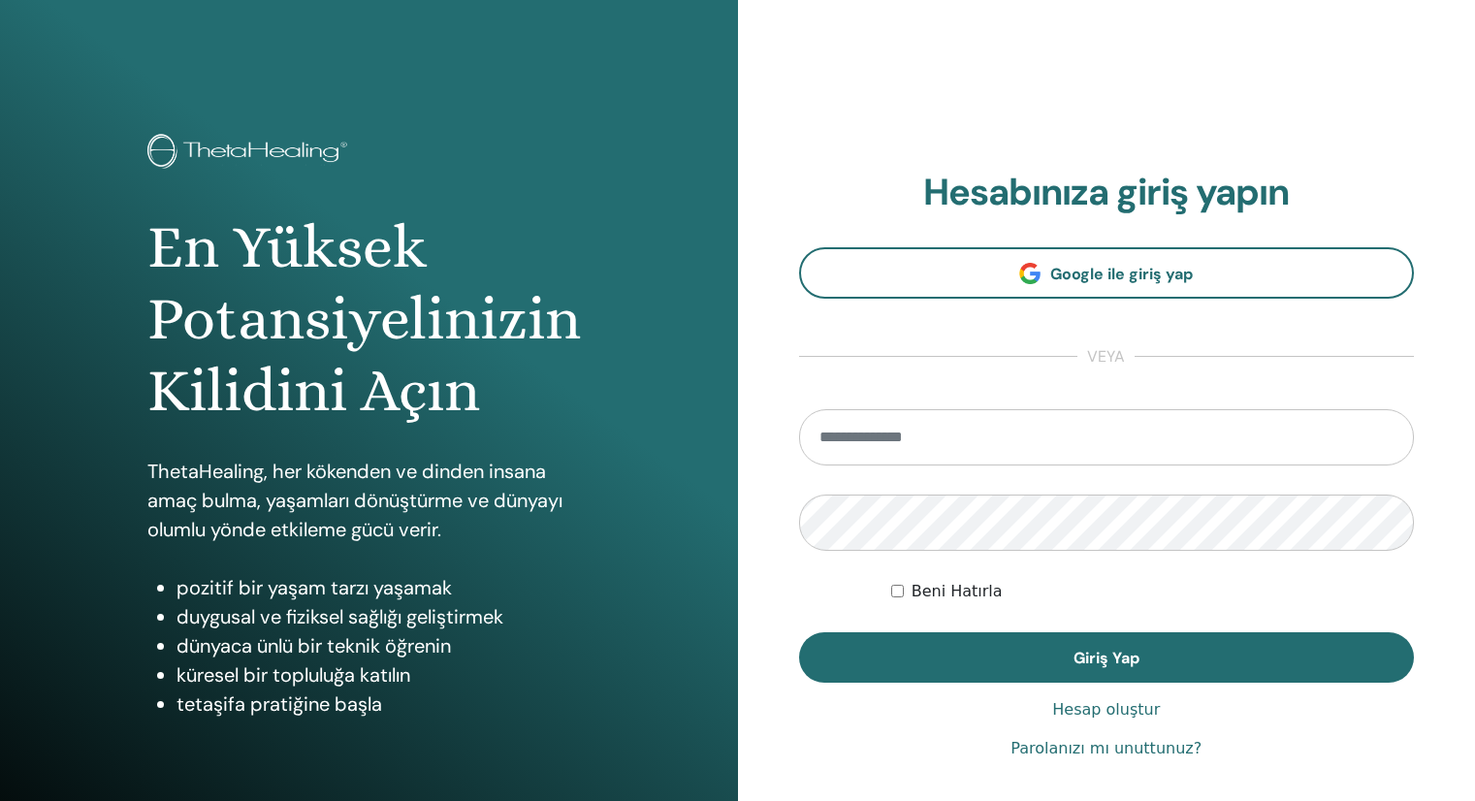 The width and height of the screenshot is (1475, 801). I want to click on li: duygusal ve fiziksel sağlığı geliştirmek, so click(383, 617).